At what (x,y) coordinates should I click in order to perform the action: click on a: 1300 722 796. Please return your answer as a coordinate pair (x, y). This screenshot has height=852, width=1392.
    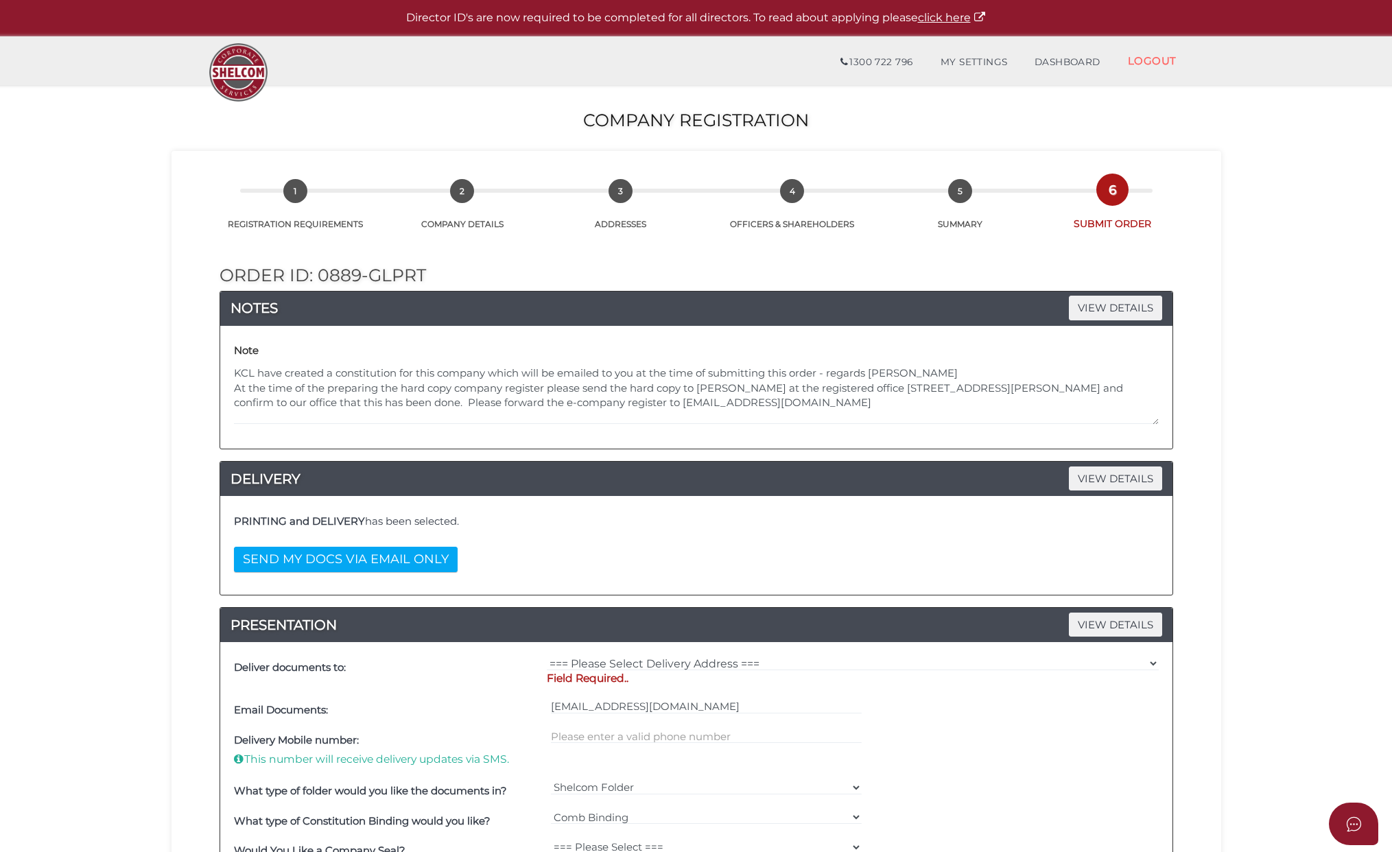
    Looking at the image, I should click on (876, 62).